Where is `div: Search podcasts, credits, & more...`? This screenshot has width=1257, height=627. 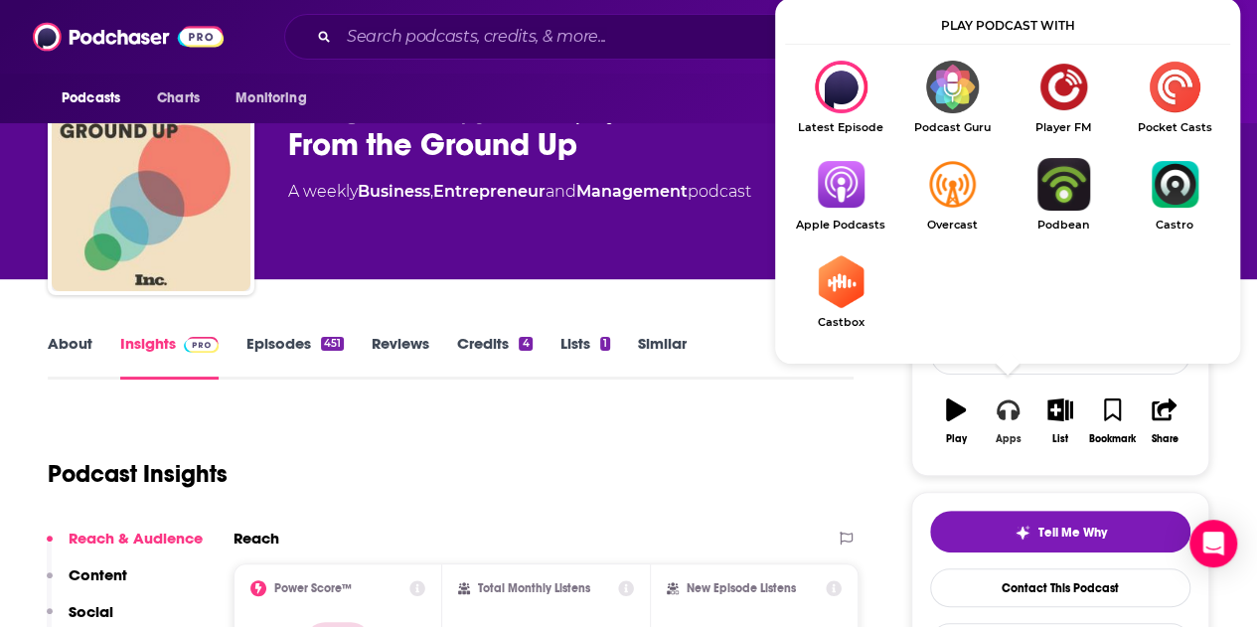
div: Search podcasts, credits, & more... is located at coordinates (658, 37).